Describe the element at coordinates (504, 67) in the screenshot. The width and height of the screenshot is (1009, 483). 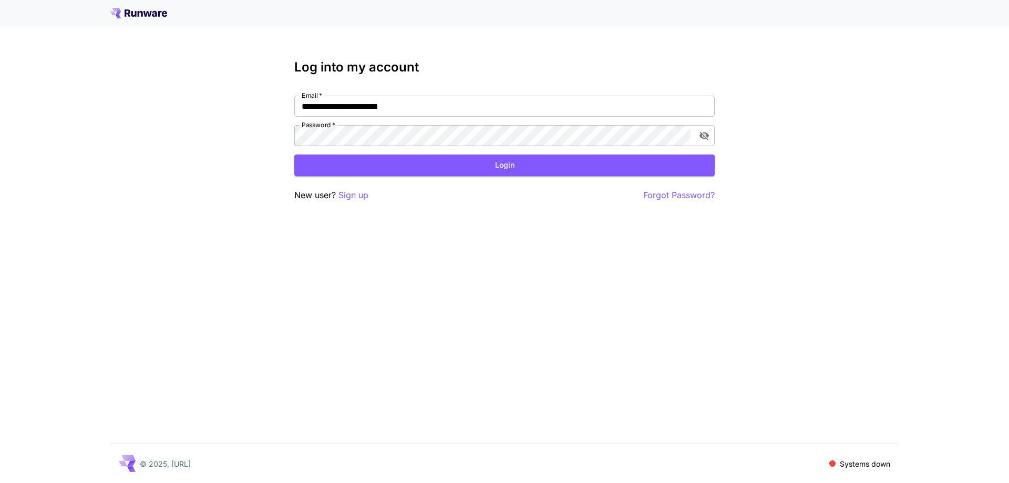
I see `h3: Log into my account` at that location.